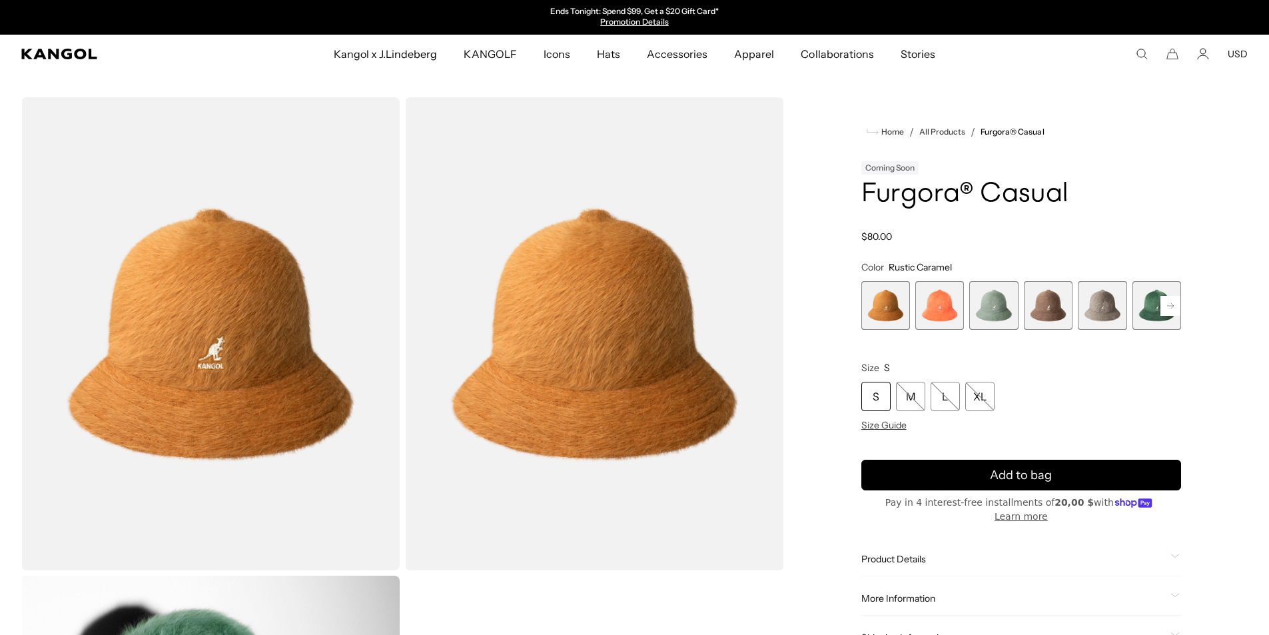  Describe the element at coordinates (677, 54) in the screenshot. I see `a: Accessories` at that location.